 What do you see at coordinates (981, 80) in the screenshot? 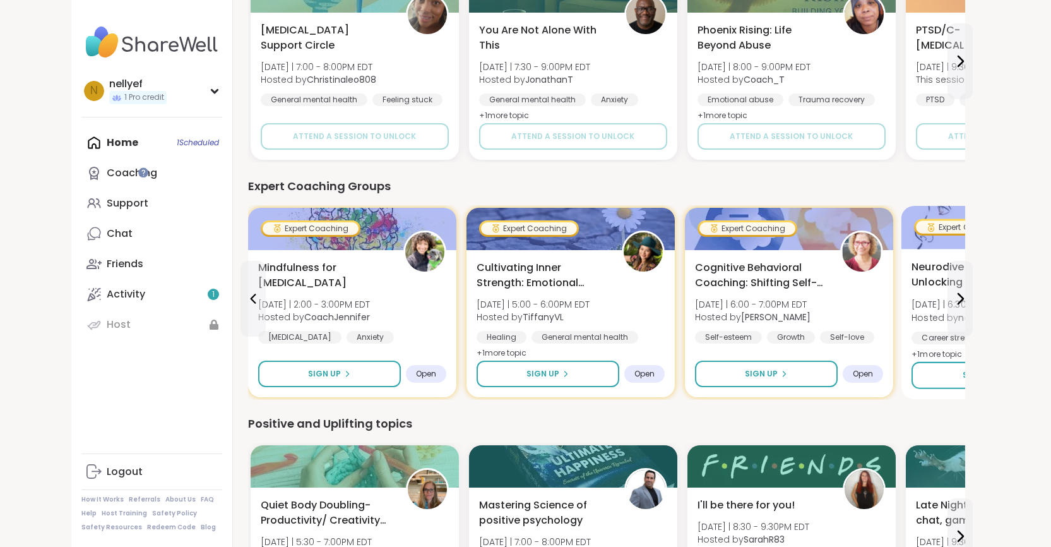
I see `span: This session is Group-hosted` at bounding box center [981, 80].